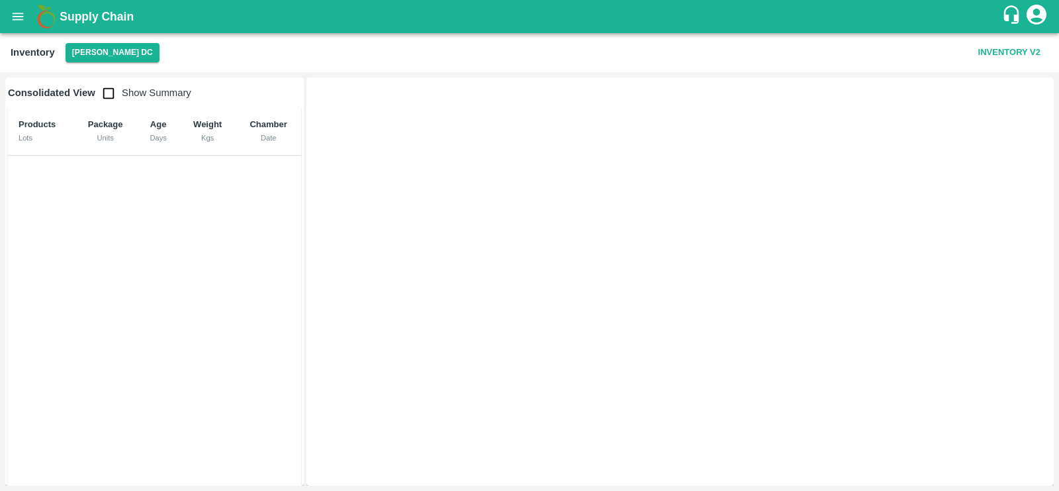 The height and width of the screenshot is (491, 1059). I want to click on a: Supply Chain, so click(530, 17).